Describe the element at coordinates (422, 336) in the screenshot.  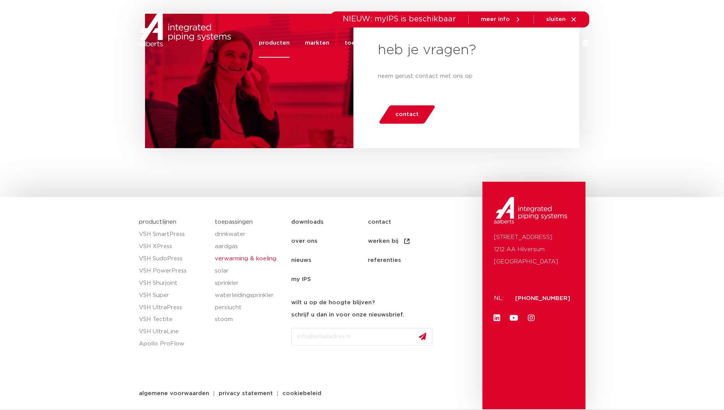
I see `img: send.svg` at that location.